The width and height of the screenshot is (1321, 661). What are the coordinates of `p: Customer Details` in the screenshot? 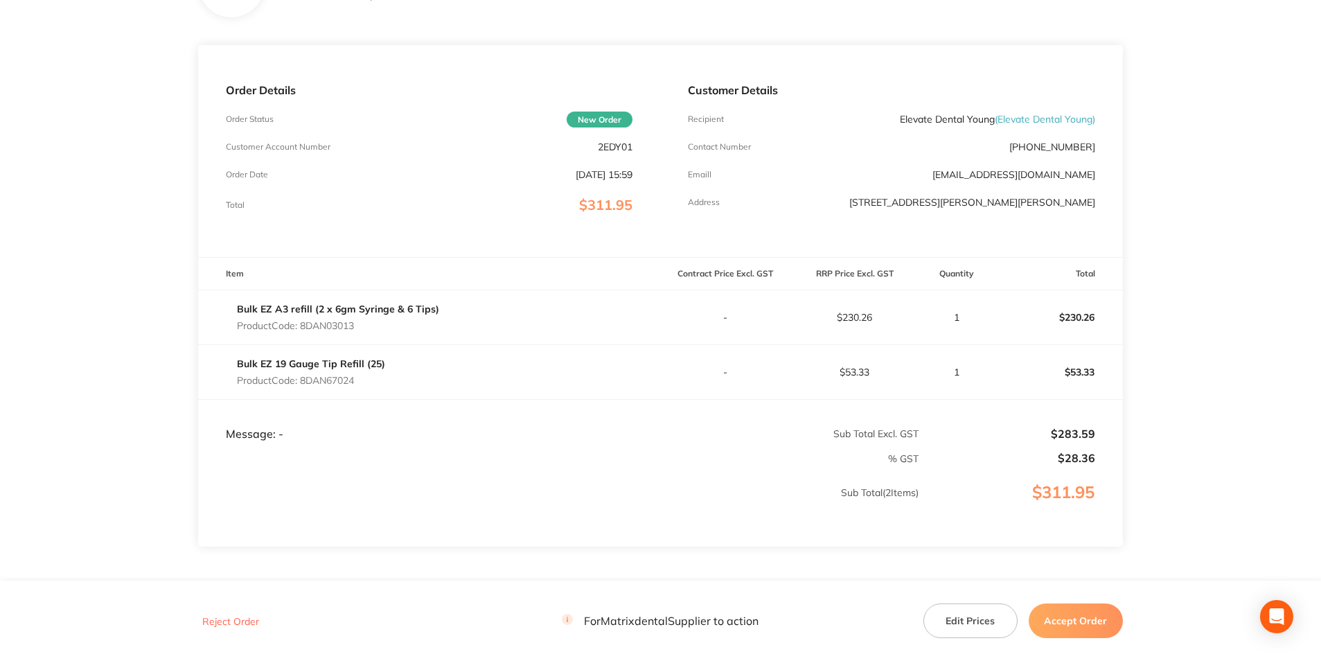 It's located at (891, 90).